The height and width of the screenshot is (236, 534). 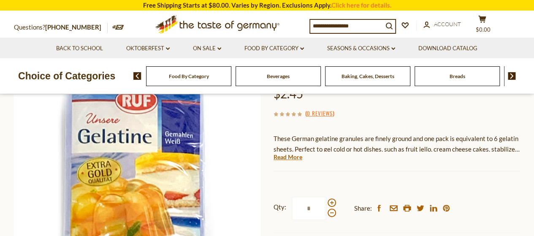 What do you see at coordinates (137, 76) in the screenshot?
I see `img: previous arrow` at bounding box center [137, 76].